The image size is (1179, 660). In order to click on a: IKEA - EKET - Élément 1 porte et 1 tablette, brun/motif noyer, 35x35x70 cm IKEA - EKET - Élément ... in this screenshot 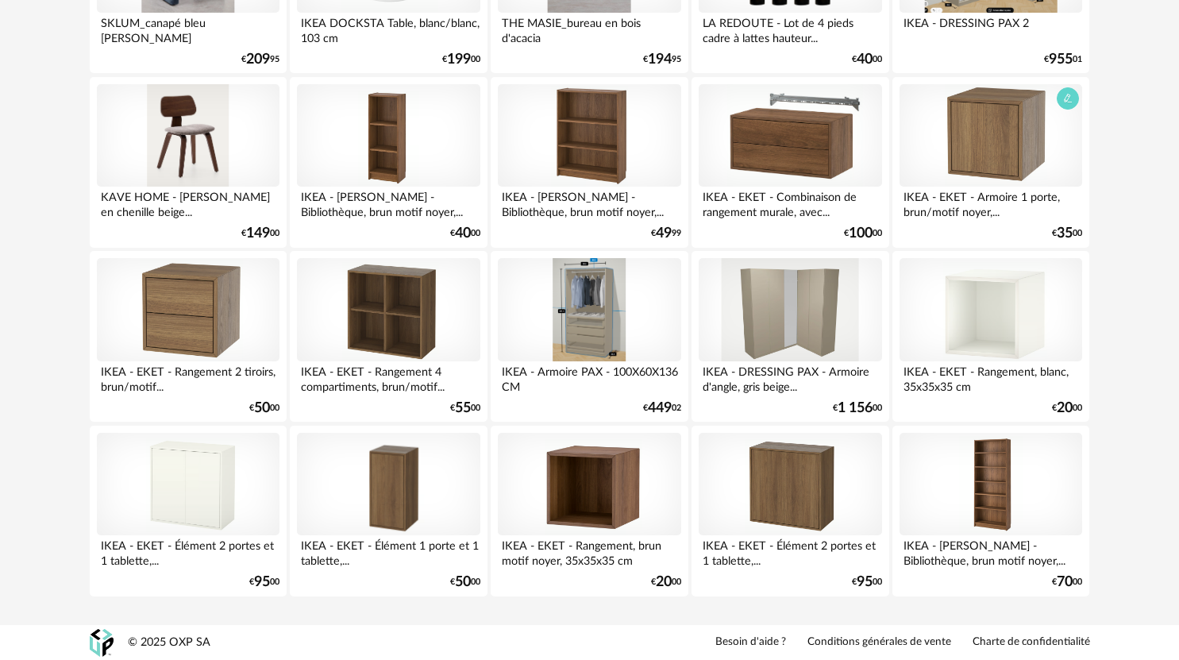, I will do `click(388, 510)`.